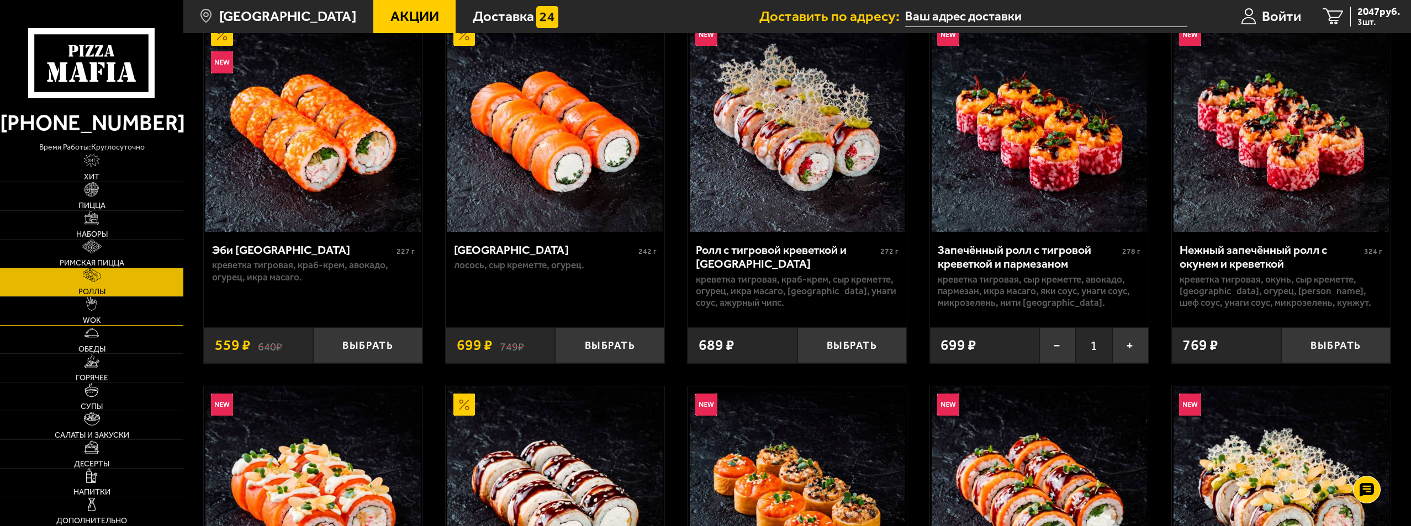  Describe the element at coordinates (503, 17) in the screenshot. I see `span: Доставка` at that location.